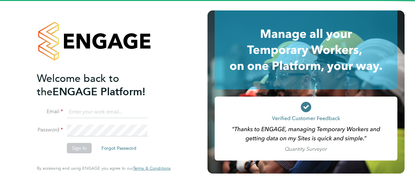 The height and width of the screenshot is (184, 415). What do you see at coordinates (152, 168) in the screenshot?
I see `span: Terms & Conditions` at bounding box center [152, 168].